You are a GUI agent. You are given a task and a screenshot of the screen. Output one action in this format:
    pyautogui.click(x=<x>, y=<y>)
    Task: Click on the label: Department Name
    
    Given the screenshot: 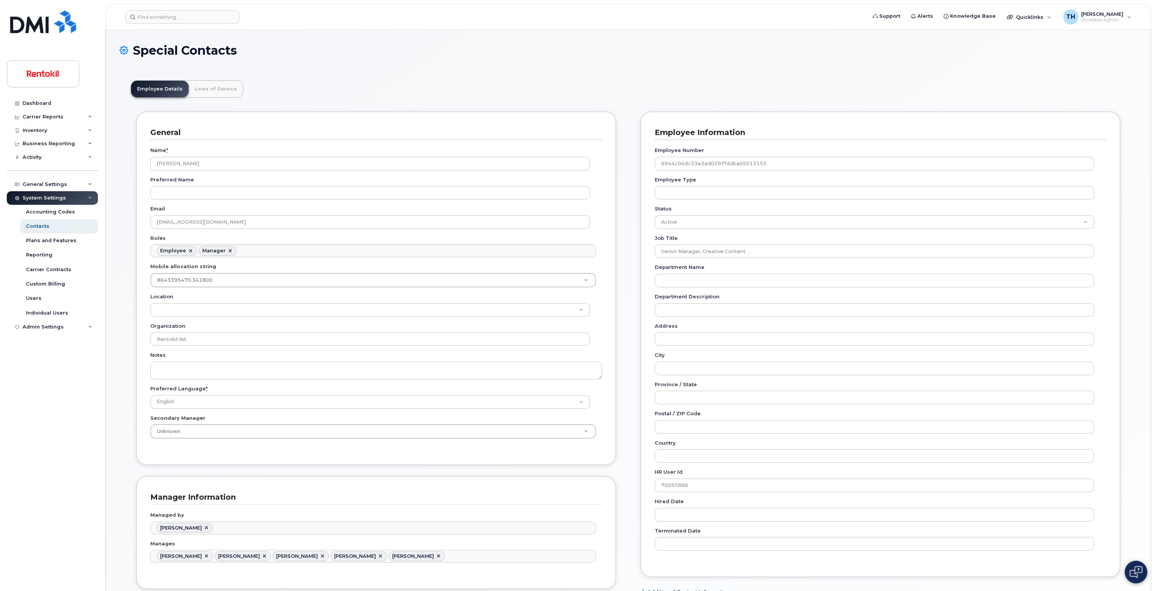 What is the action you would take?
    pyautogui.click(x=680, y=267)
    